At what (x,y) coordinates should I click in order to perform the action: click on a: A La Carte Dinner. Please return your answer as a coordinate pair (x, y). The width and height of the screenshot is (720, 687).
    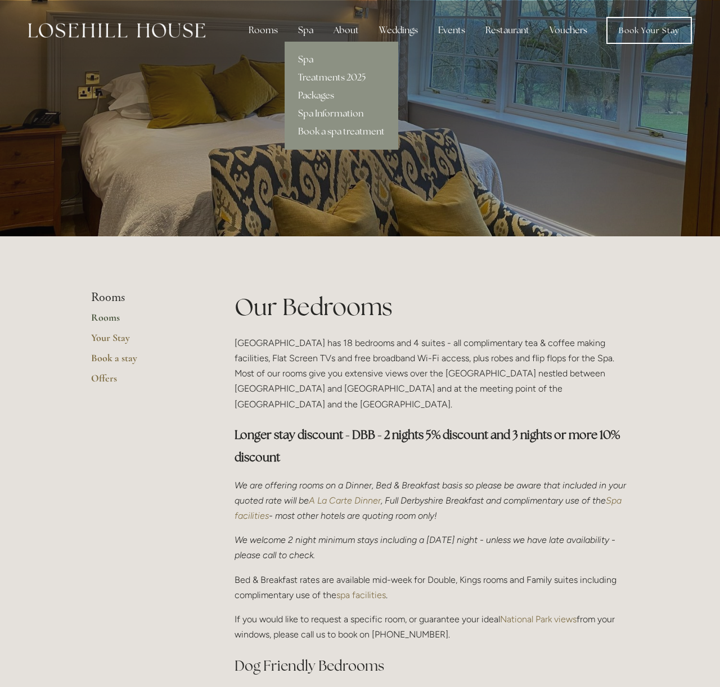
    Looking at the image, I should click on (345, 500).